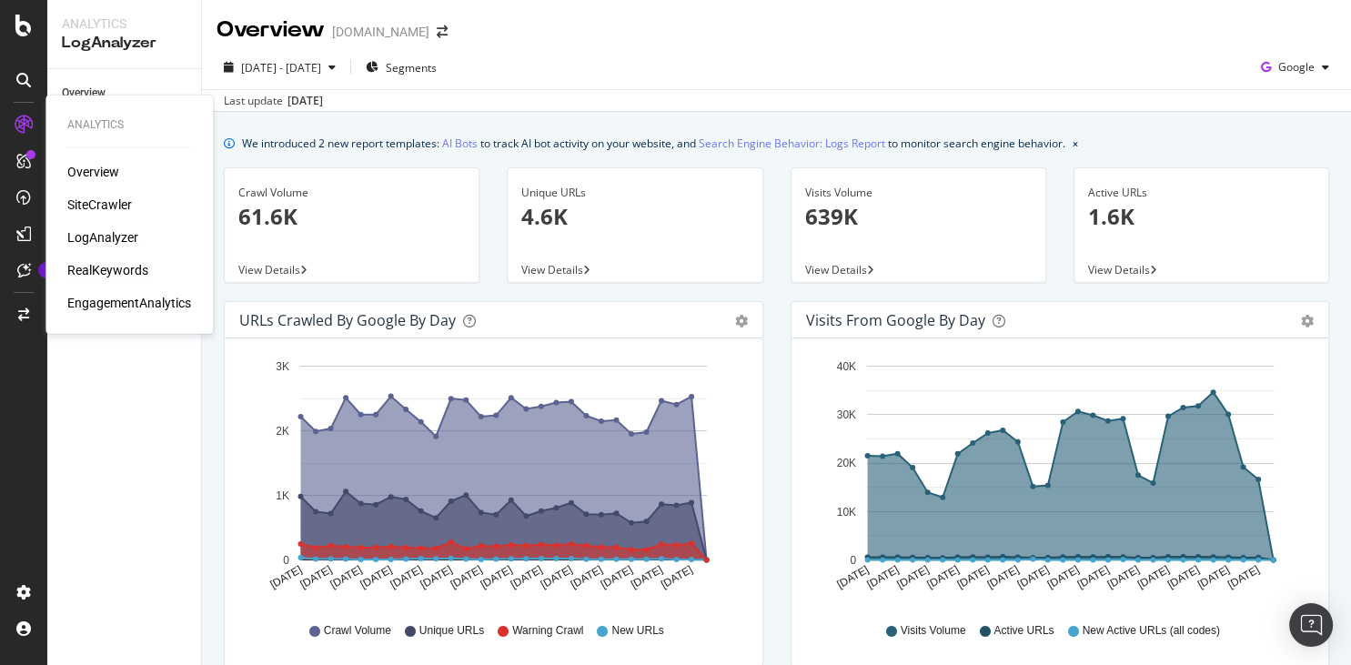  Describe the element at coordinates (103, 237) in the screenshot. I see `a: LogAnalyzer` at that location.